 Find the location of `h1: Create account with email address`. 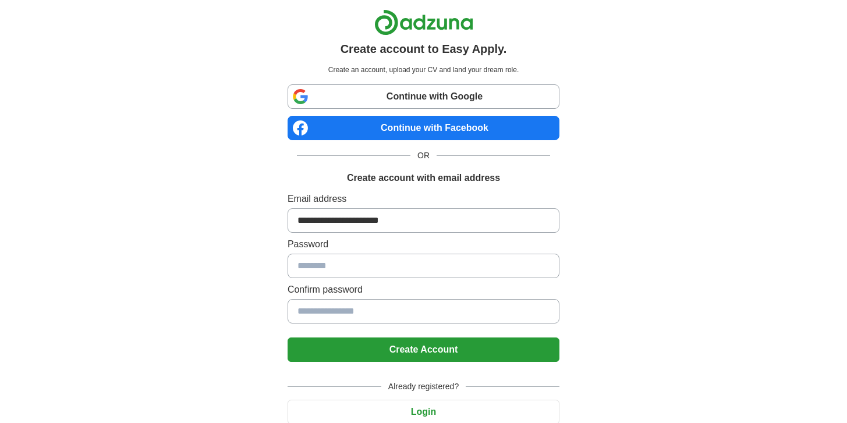

h1: Create account with email address is located at coordinates (423, 178).